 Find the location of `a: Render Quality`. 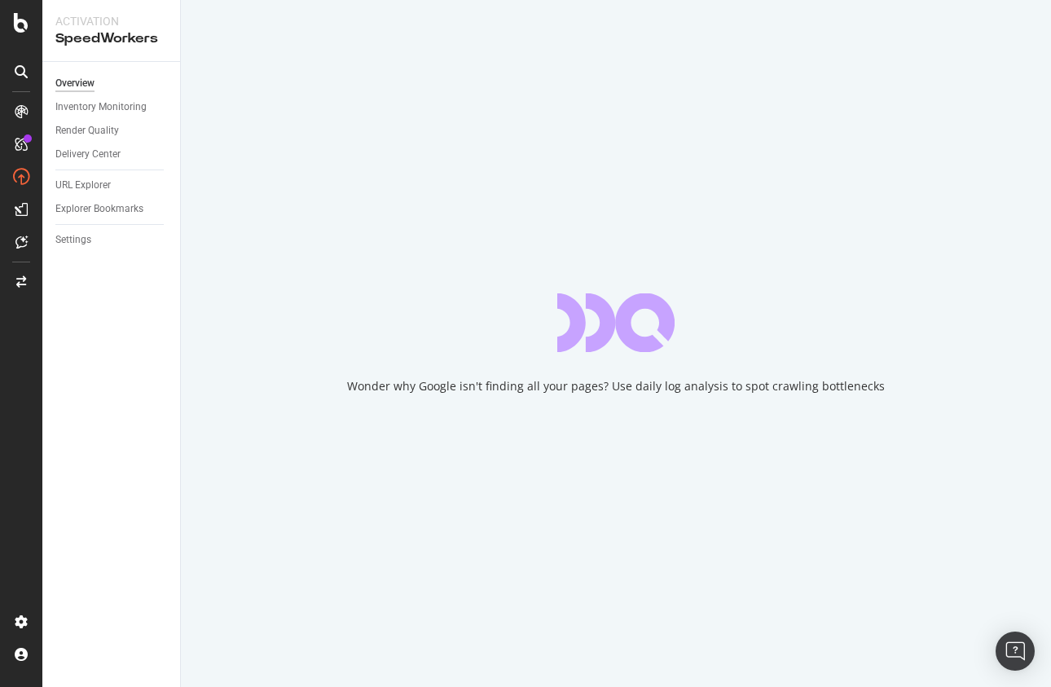

a: Render Quality is located at coordinates (112, 130).